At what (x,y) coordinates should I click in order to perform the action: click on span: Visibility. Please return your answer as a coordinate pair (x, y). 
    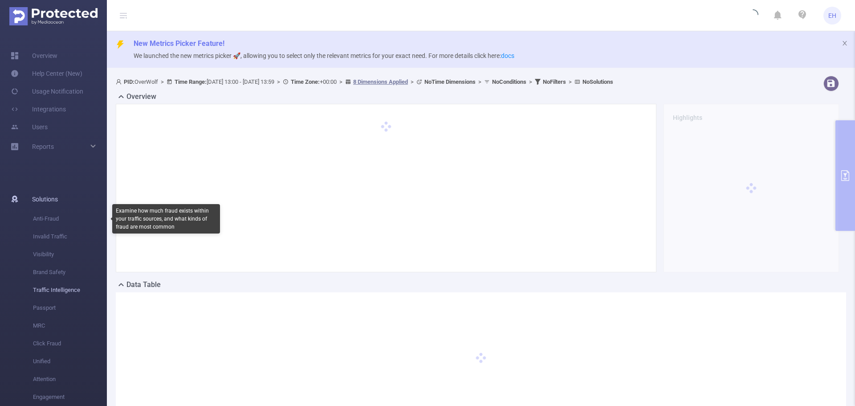
    Looking at the image, I should click on (70, 254).